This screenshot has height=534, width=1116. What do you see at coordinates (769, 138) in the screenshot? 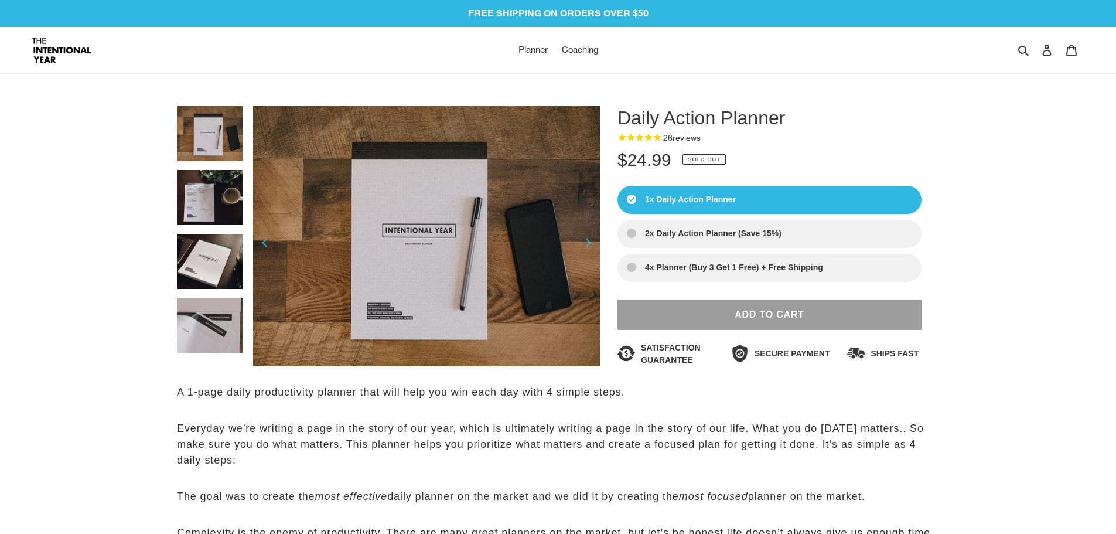
I see `span: Rated 5.0 out of 5 stars 26 reviews` at bounding box center [769, 138].